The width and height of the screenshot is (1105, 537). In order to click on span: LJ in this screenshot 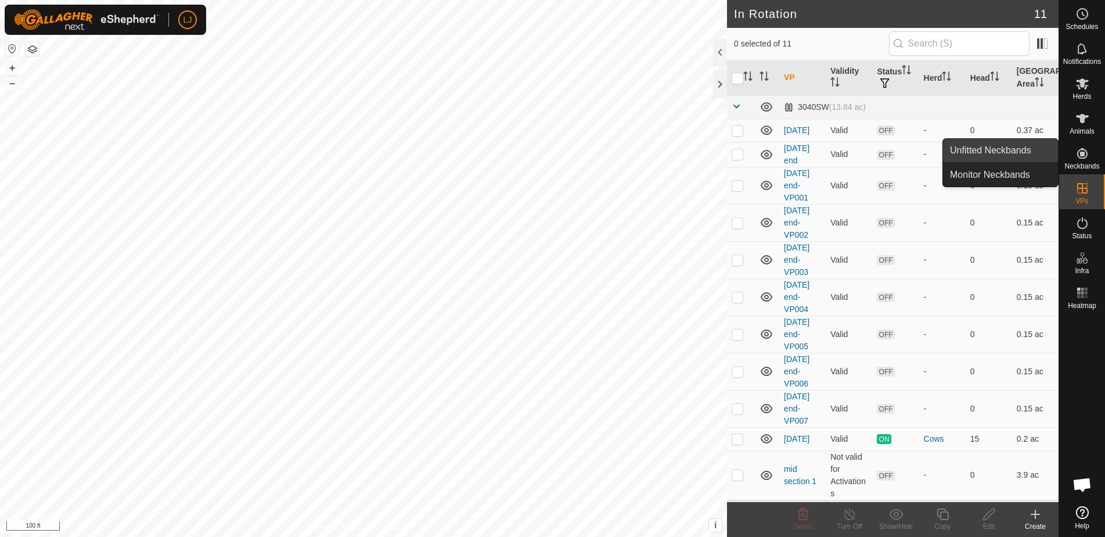, I will do `click(188, 20)`.